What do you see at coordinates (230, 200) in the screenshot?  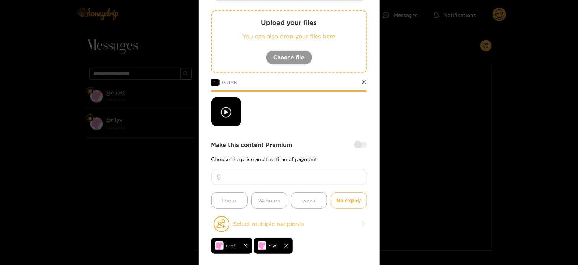 I see `span: 1 hour` at bounding box center [230, 200].